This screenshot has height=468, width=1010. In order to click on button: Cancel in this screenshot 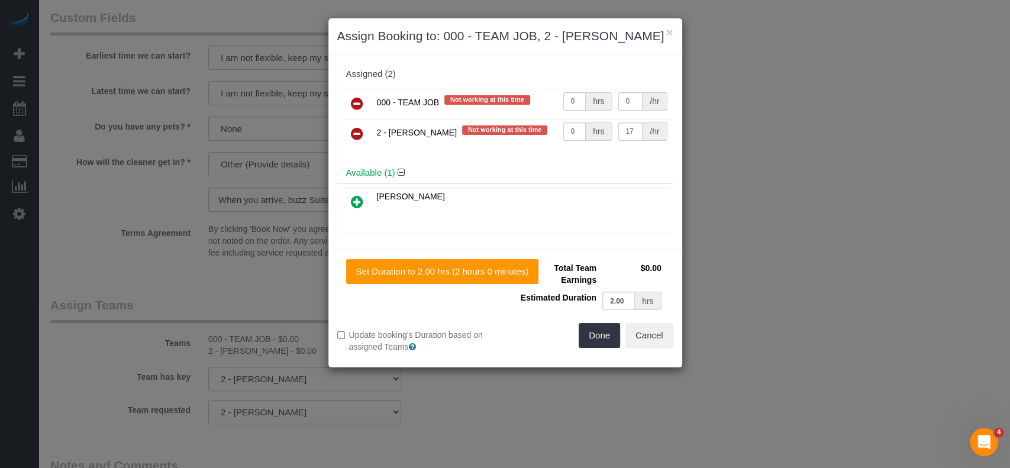, I will do `click(649, 336)`.